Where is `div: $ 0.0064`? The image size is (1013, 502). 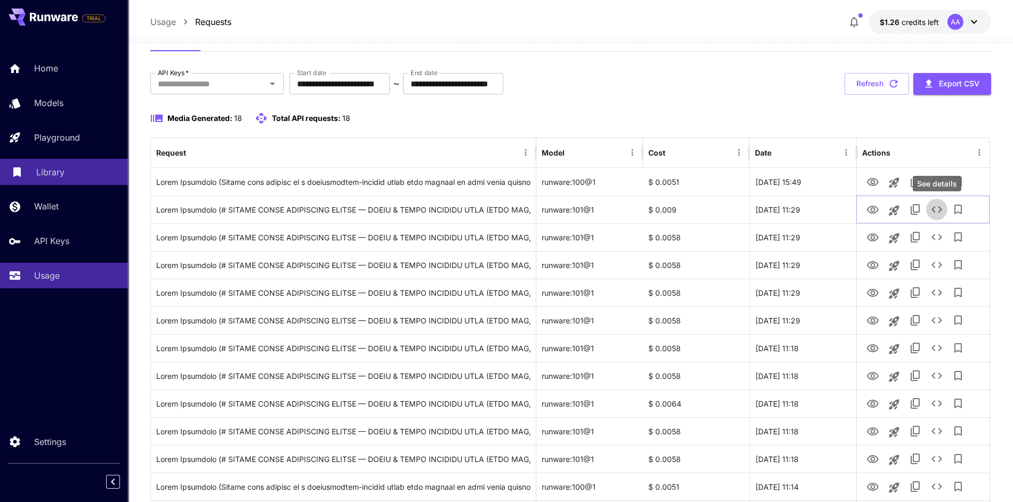 div: $ 0.0064 is located at coordinates (697, 404).